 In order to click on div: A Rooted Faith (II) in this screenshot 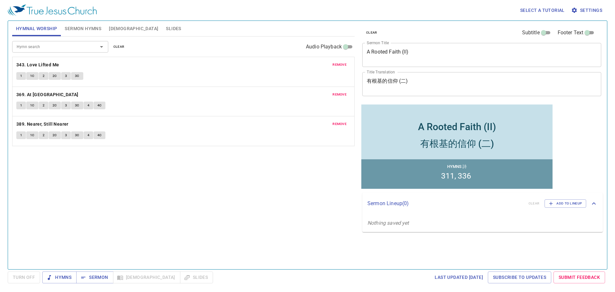, I will do `click(97, 24)`.